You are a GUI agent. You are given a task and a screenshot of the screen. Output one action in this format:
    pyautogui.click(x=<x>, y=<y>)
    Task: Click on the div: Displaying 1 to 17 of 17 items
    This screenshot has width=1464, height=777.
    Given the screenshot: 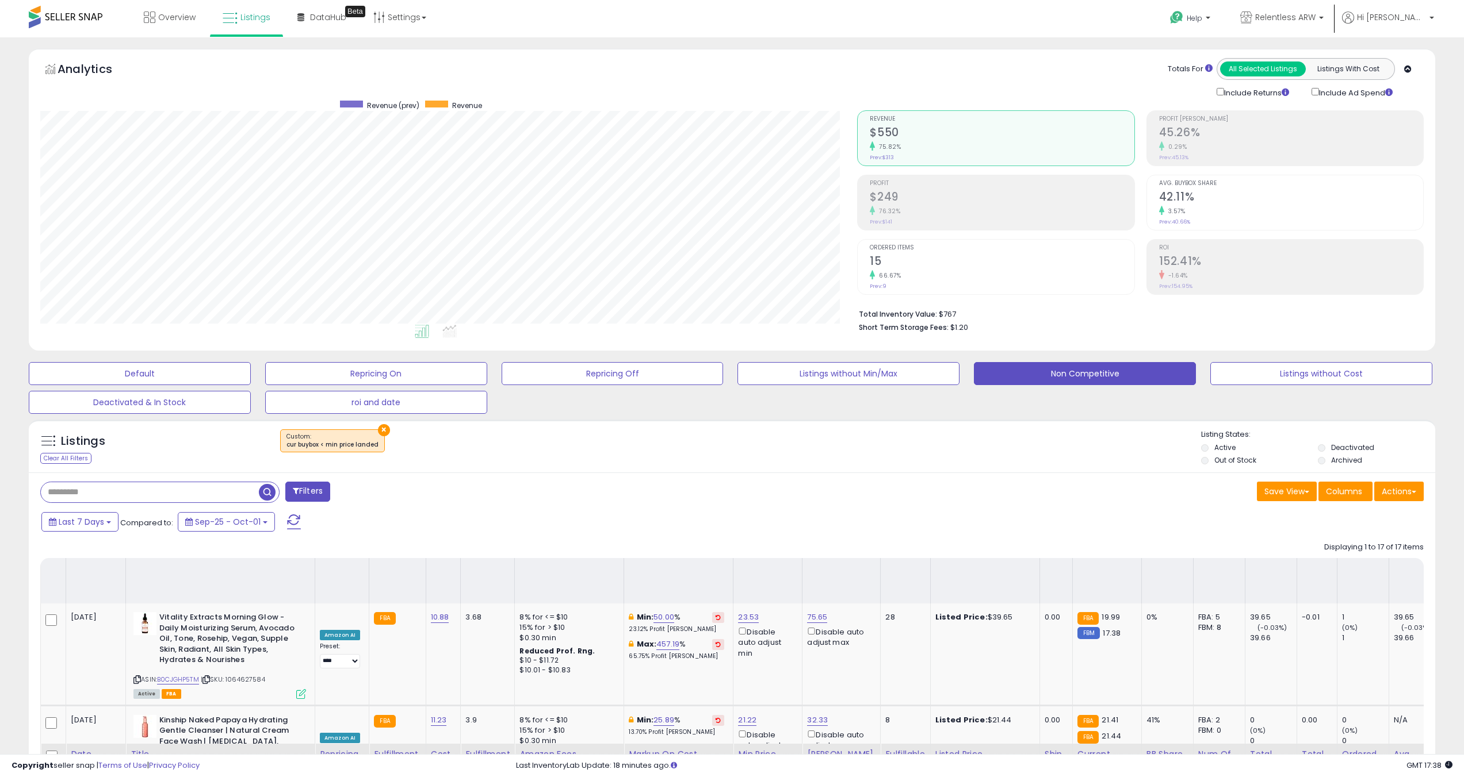 What is the action you would take?
    pyautogui.click(x=1373, y=547)
    